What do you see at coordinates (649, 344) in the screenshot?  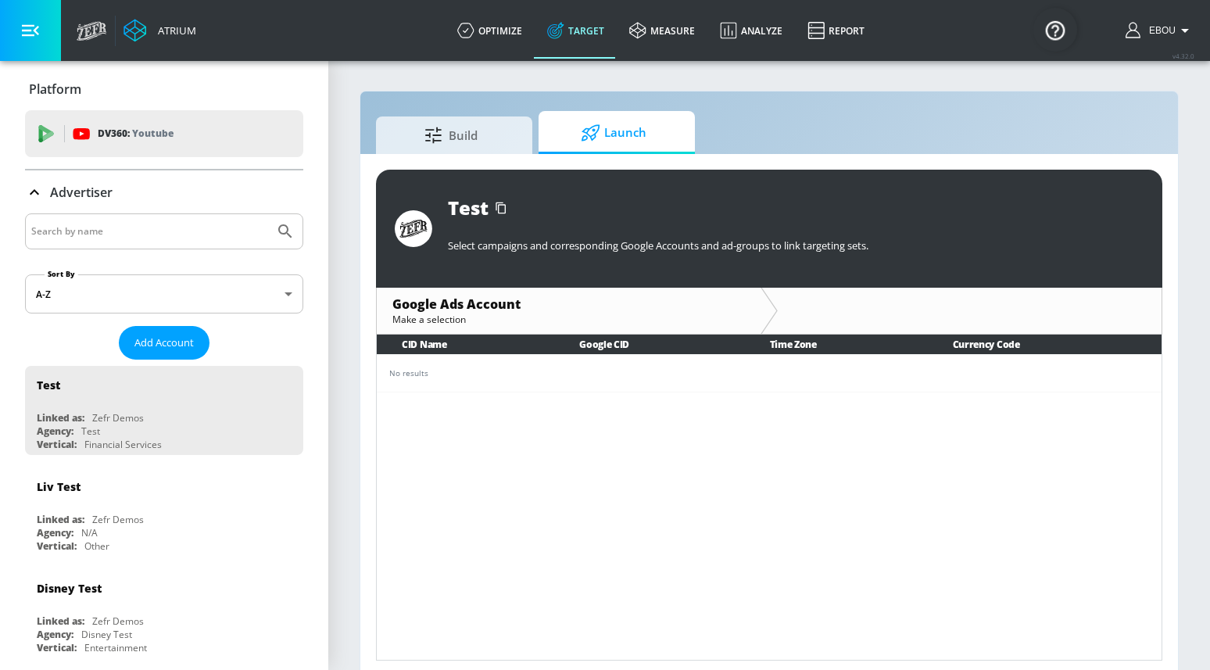 I see `th: Google CID` at bounding box center [649, 344].